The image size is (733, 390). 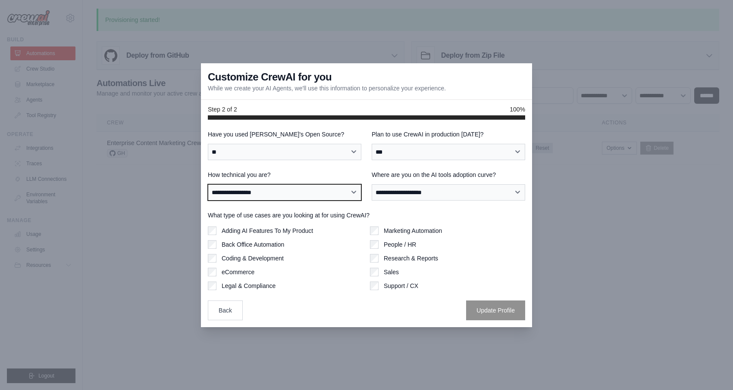 I want to click on label: eCommerce, so click(x=238, y=272).